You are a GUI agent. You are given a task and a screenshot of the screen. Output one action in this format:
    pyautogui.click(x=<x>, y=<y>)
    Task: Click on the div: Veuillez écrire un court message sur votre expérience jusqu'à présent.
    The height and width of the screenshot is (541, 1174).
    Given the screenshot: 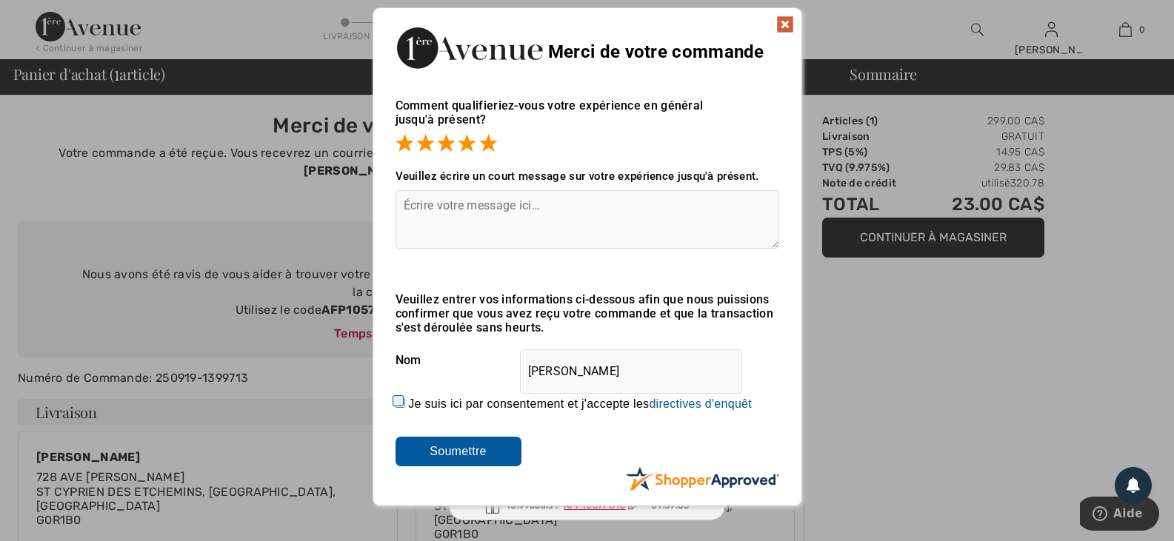 What is the action you would take?
    pyautogui.click(x=587, y=176)
    